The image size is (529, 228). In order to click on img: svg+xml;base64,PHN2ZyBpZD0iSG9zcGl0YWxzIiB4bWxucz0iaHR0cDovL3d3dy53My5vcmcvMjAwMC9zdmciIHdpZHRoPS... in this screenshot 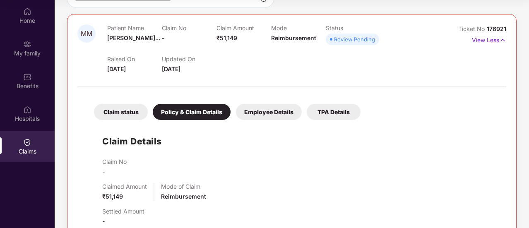, I will do `click(27, 110)`.